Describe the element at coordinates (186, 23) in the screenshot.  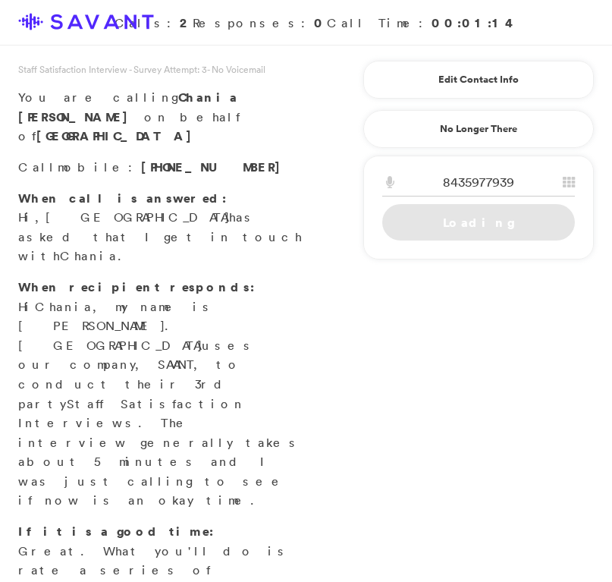
I see `strong: 2` at that location.